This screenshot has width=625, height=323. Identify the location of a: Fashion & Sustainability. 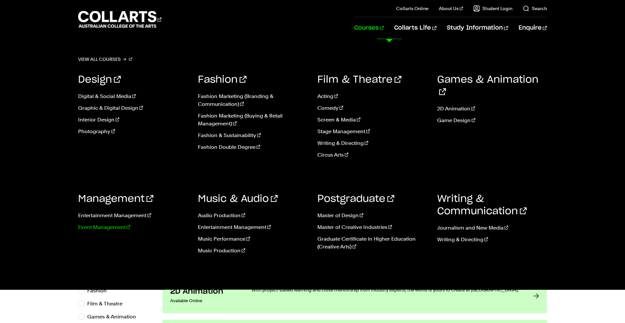
(253, 135).